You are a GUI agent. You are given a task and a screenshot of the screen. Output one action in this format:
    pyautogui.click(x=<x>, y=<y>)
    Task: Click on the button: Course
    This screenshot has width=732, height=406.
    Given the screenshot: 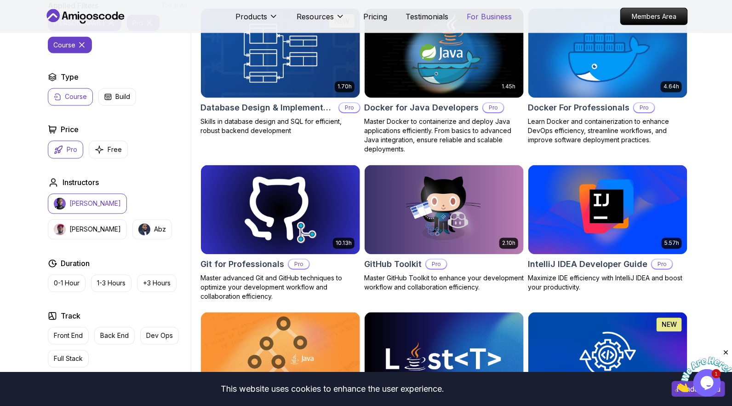 What is the action you would take?
    pyautogui.click(x=70, y=97)
    